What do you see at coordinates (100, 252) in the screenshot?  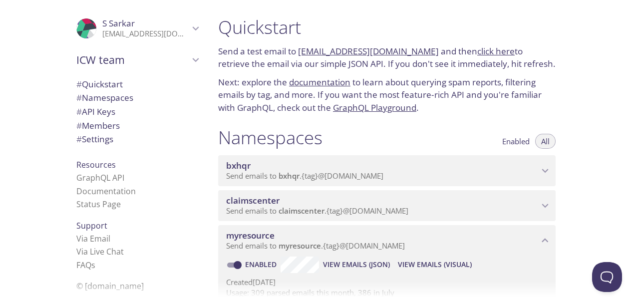 I see `a: Via Live Chat` at bounding box center [100, 252].